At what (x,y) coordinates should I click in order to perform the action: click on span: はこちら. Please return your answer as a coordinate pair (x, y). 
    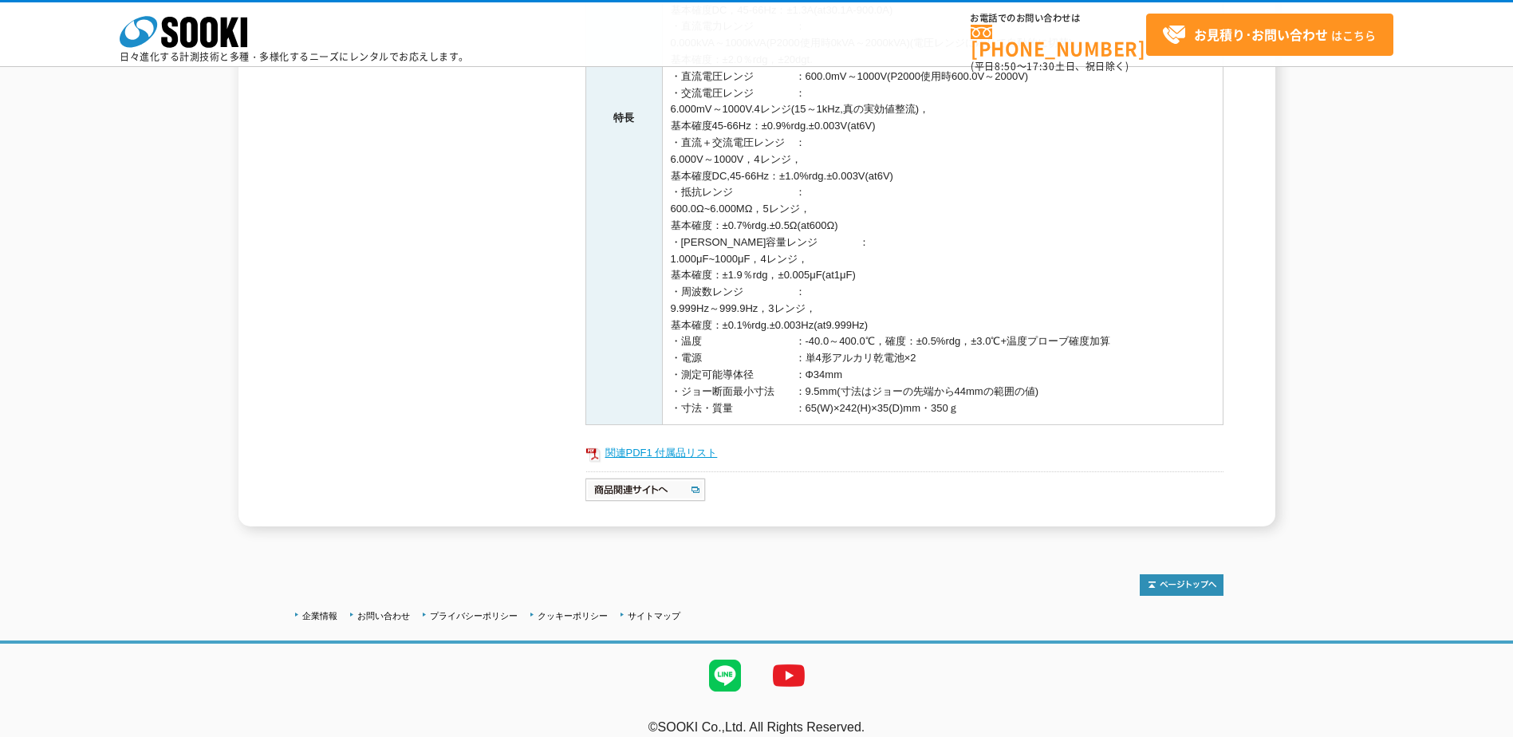
    Looking at the image, I should click on (1269, 35).